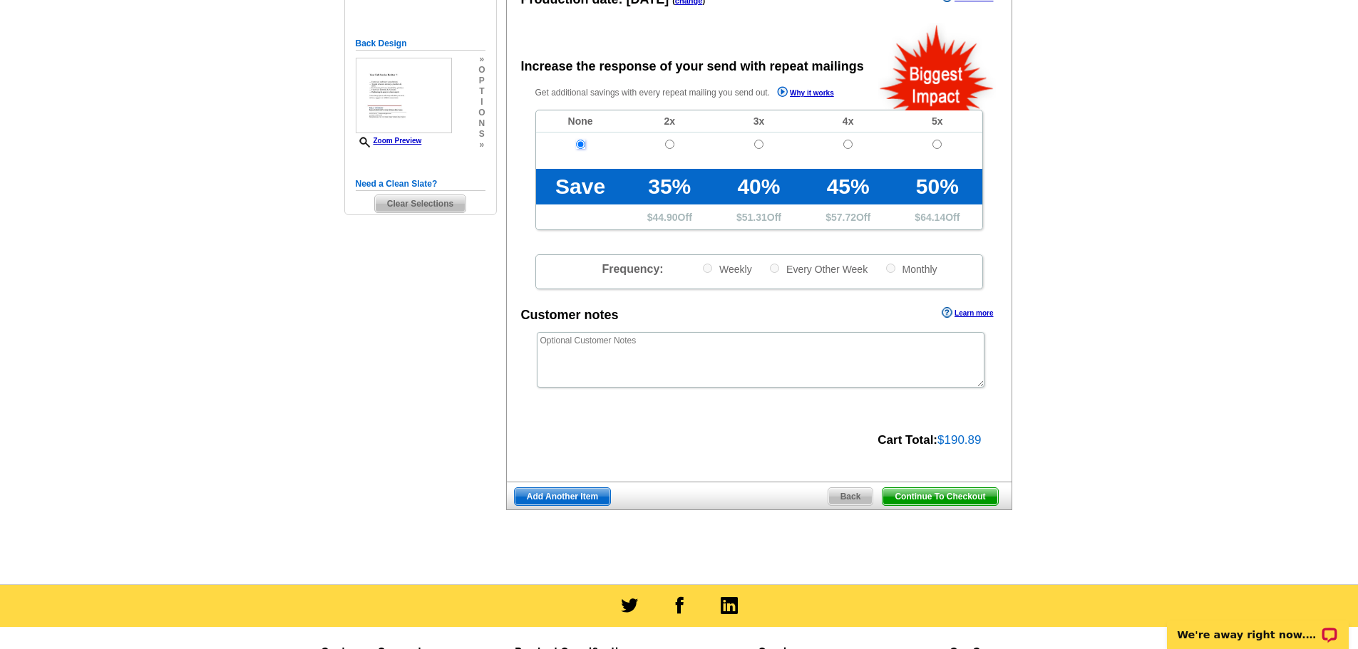 The image size is (1358, 649). Describe the element at coordinates (805, 93) in the screenshot. I see `a: Why it works` at that location.